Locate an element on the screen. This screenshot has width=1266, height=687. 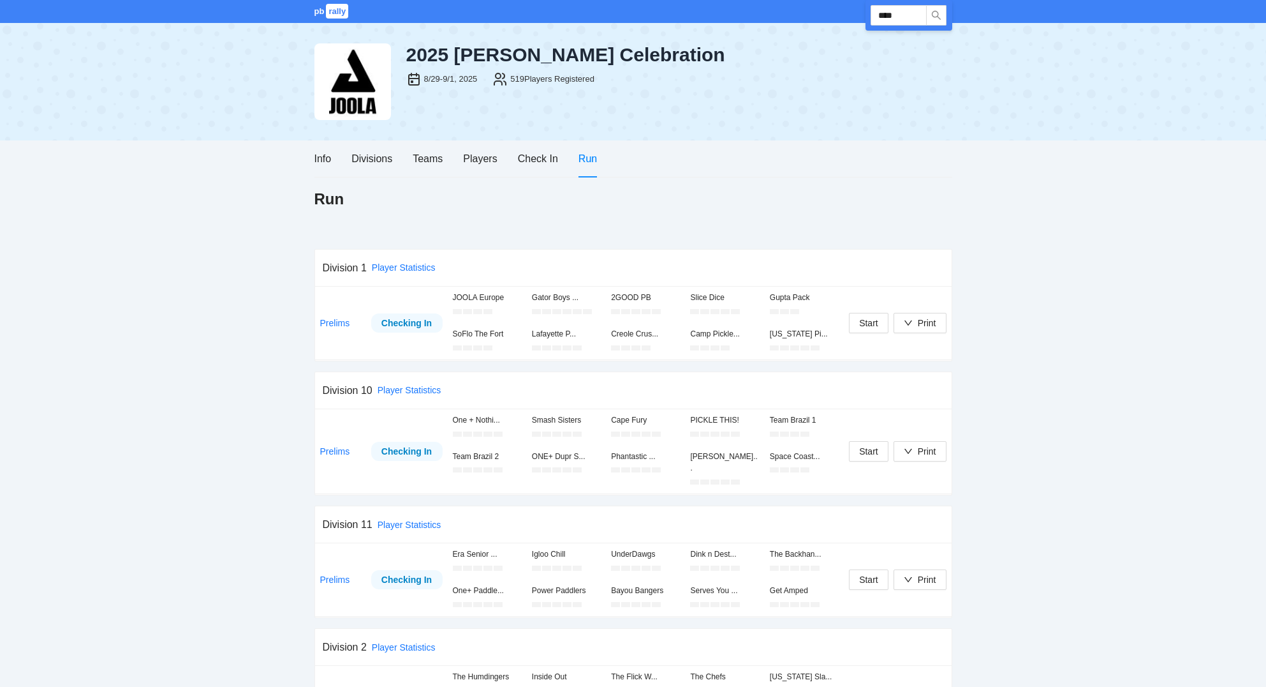
div: Get Amped is located at coordinates (805, 590).